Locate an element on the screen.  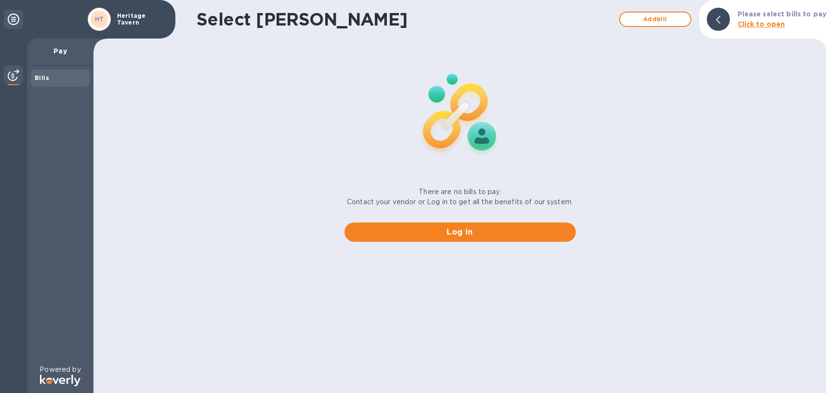
b: Click to open is located at coordinates (761, 24).